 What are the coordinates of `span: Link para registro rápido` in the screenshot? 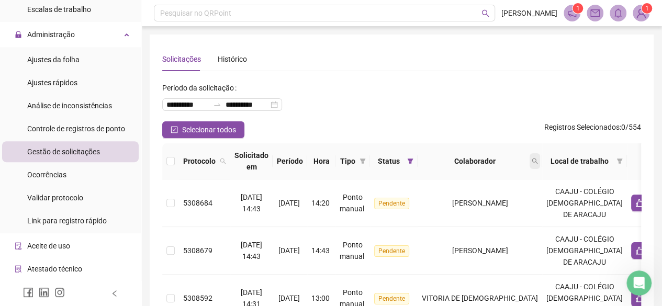 It's located at (67, 221).